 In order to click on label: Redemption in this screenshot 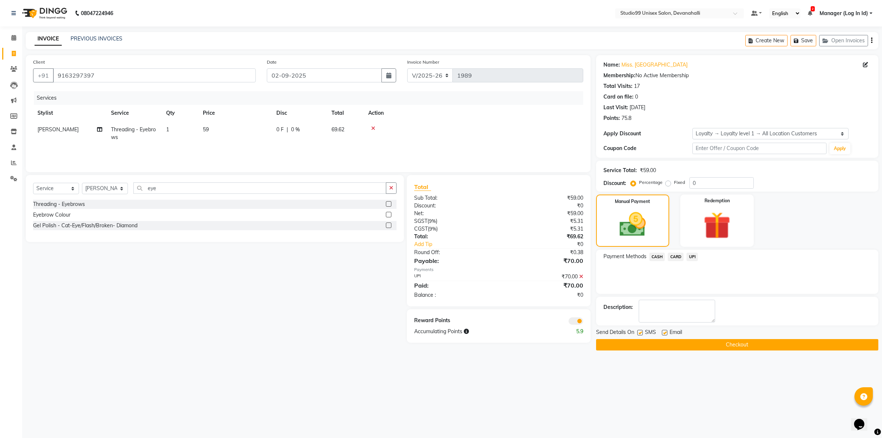, I will do `click(717, 201)`.